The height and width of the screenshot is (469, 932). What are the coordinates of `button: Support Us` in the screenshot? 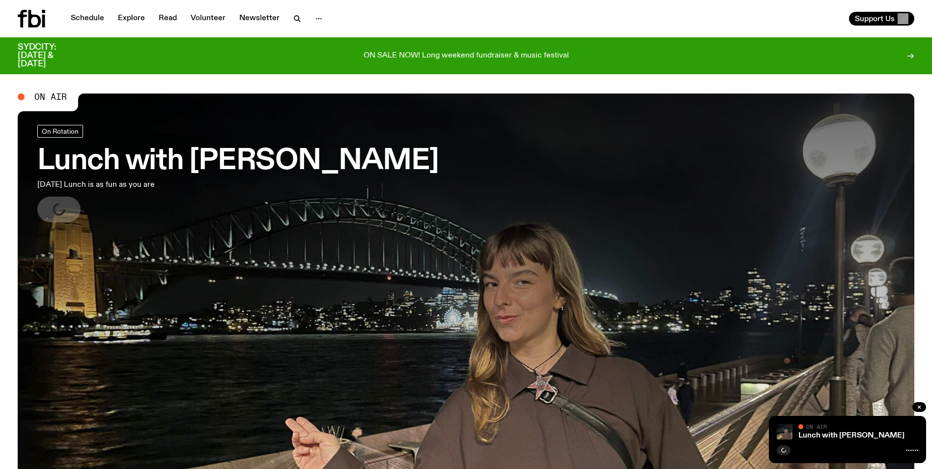 It's located at (881, 19).